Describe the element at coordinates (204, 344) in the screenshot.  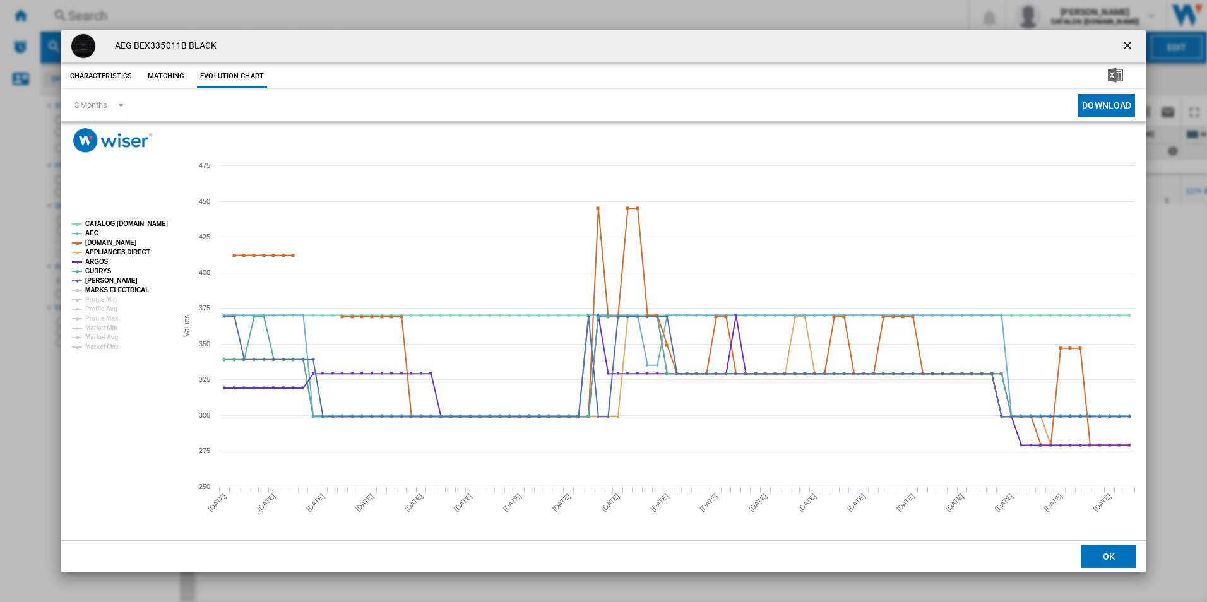
I see `tspan: 350` at that location.